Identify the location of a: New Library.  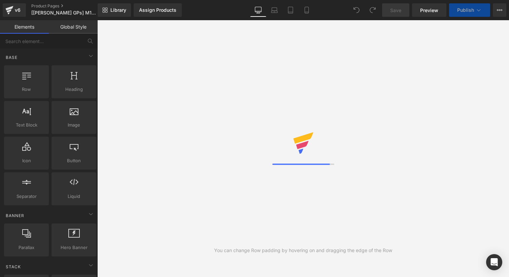
(114, 10).